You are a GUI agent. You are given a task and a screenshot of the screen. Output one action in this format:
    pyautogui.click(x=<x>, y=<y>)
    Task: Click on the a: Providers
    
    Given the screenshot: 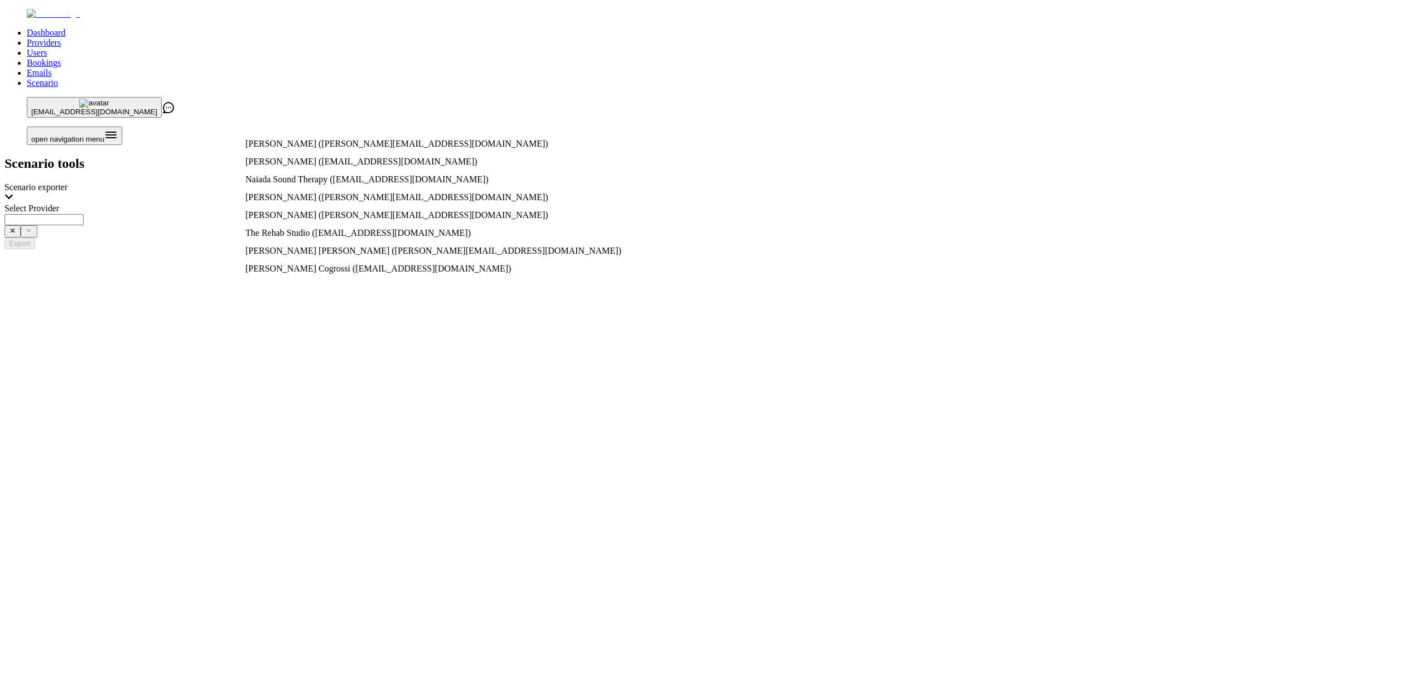 What is the action you would take?
    pyautogui.click(x=44, y=42)
    